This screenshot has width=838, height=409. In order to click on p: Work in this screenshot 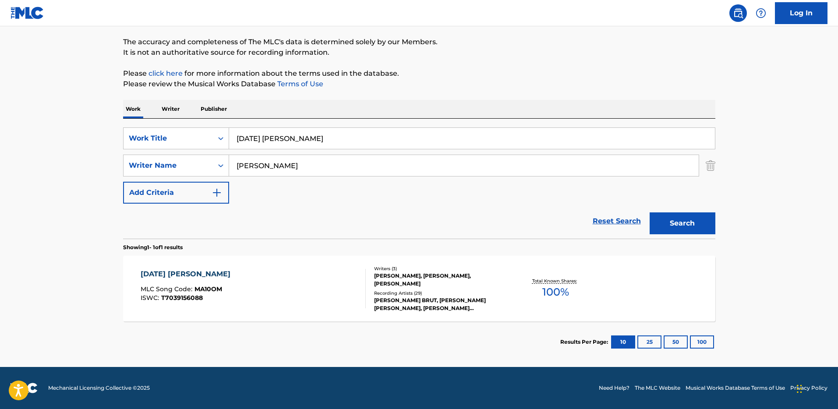, I will do `click(133, 109)`.